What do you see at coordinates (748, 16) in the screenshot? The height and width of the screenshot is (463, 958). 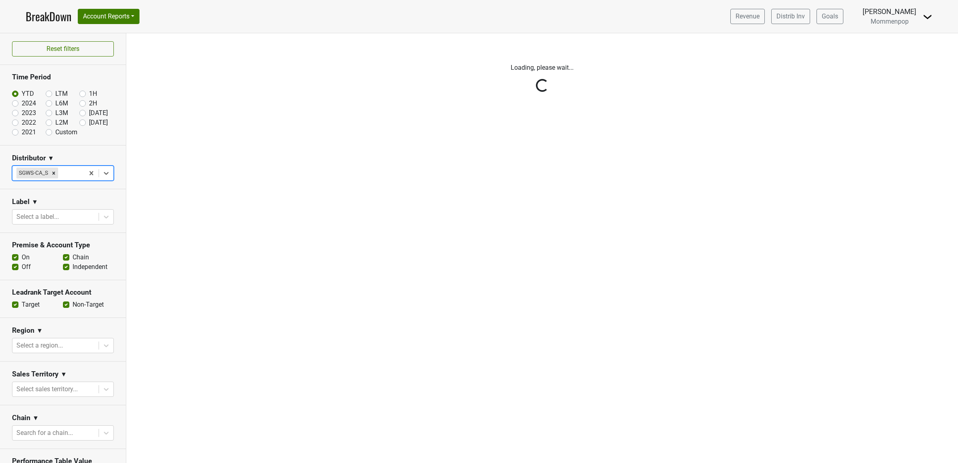 I see `a: Revenue` at bounding box center [748, 16].